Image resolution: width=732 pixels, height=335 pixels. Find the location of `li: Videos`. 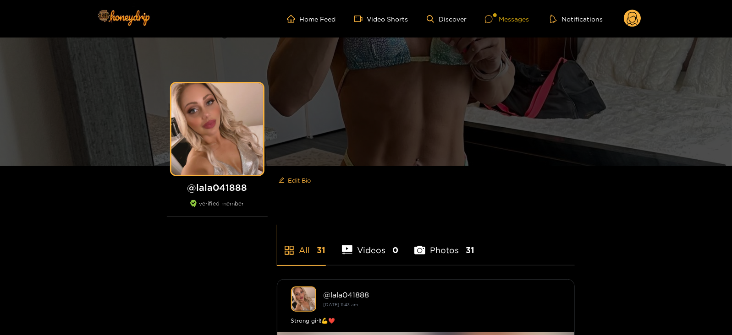

li: Videos is located at coordinates (370, 245).